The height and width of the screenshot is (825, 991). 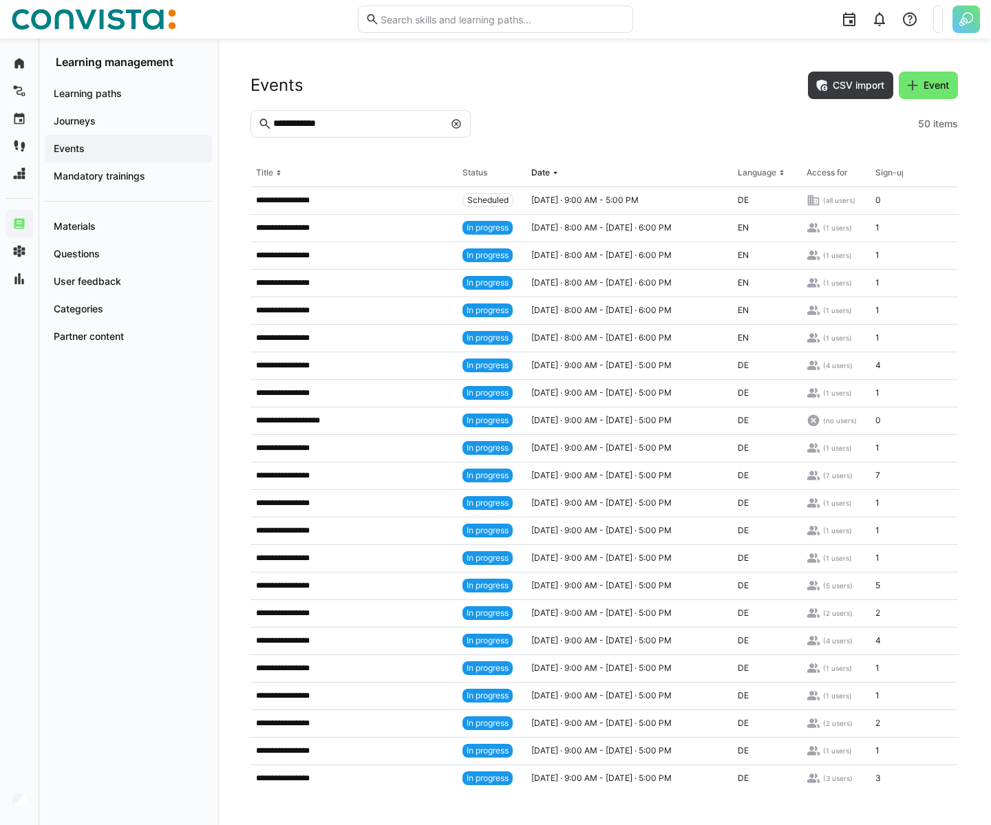 What do you see at coordinates (839, 420) in the screenshot?
I see `span: (no users)` at bounding box center [839, 420].